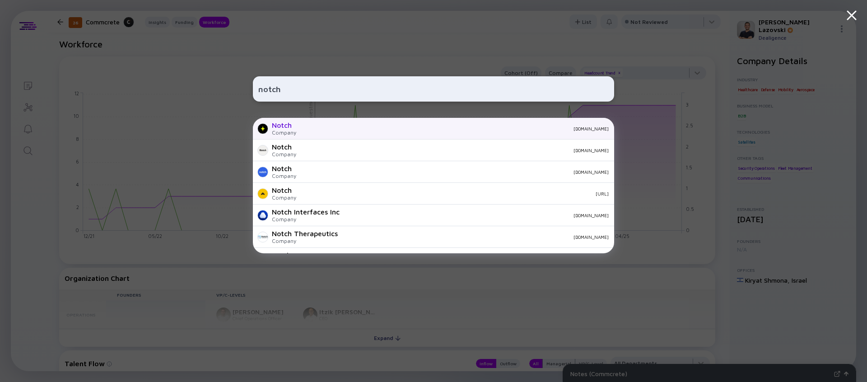 The image size is (867, 382). What do you see at coordinates (287, 255) in the screenshot?
I see `div: notchnco` at bounding box center [287, 255].